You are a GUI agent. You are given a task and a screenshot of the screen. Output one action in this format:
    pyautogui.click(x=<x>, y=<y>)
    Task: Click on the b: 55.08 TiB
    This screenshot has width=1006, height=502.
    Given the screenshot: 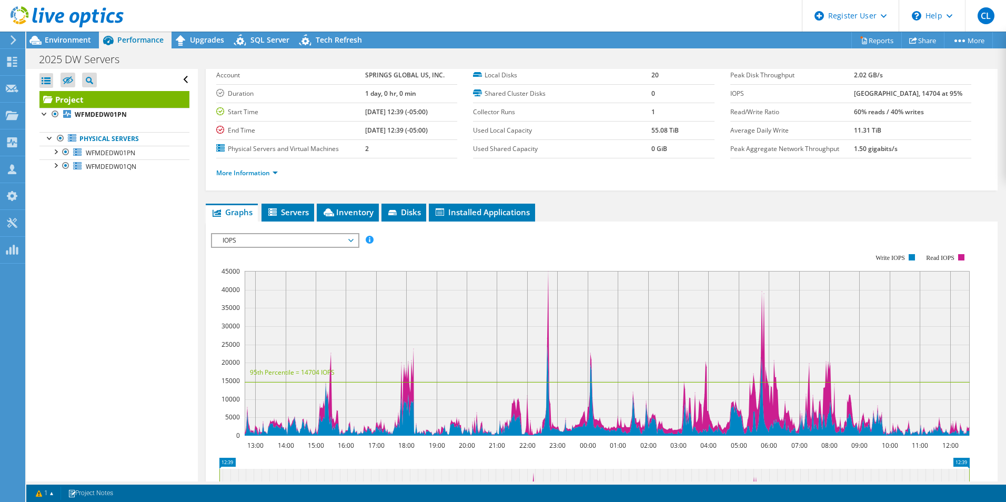 What is the action you would take?
    pyautogui.click(x=665, y=130)
    